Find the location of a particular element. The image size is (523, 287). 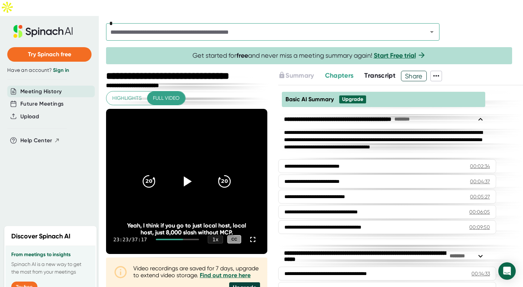

span: Meeting History is located at coordinates (41, 91).